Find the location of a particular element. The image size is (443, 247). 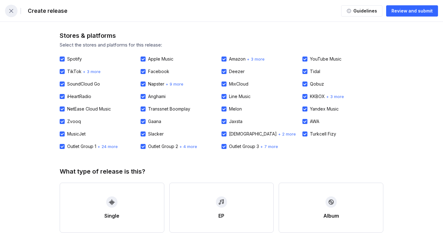

div: Create release is located at coordinates (46, 11).